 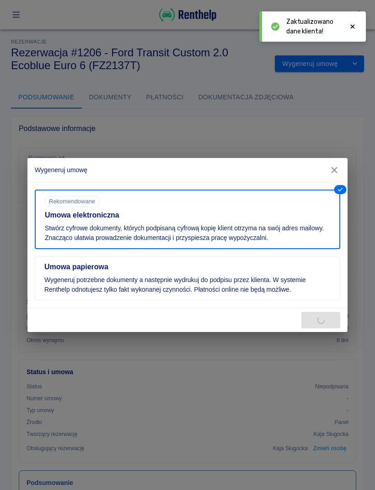 What do you see at coordinates (188, 267) in the screenshot?
I see `h5: Umowa papierowa` at bounding box center [188, 267].